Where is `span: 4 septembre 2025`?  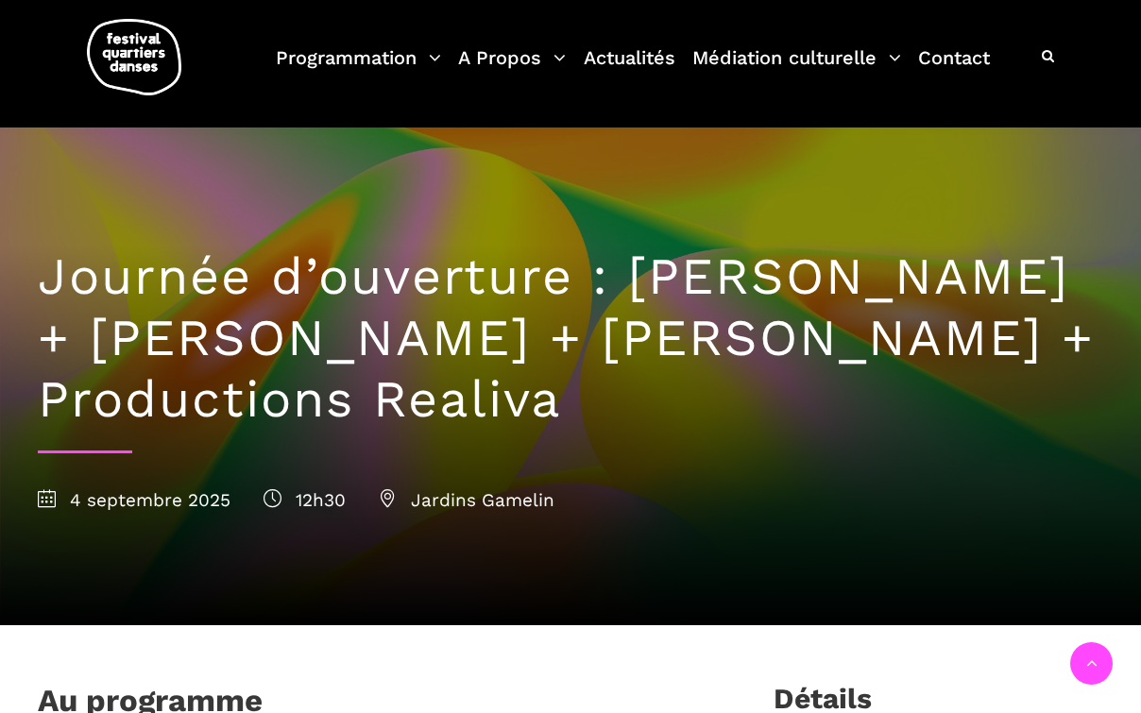 span: 4 septembre 2025 is located at coordinates (134, 500).